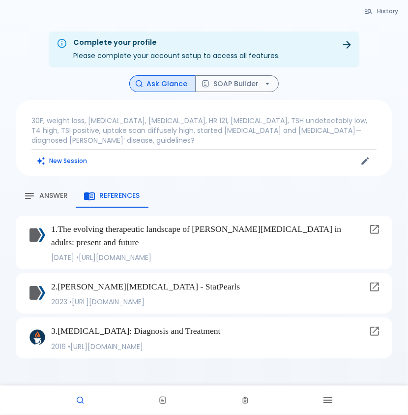  I want to click on button: History, so click(382, 11).